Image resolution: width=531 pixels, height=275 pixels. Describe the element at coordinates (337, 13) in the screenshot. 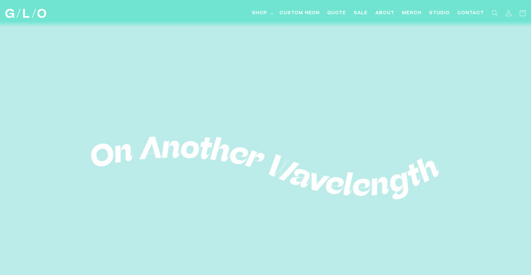

I see `span: Quote` at that location.